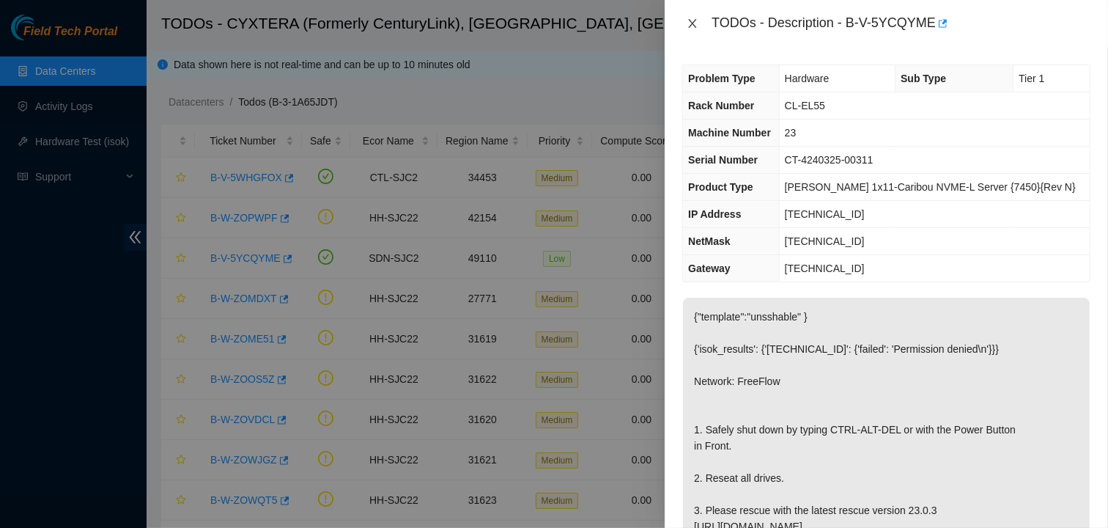 Image resolution: width=1108 pixels, height=528 pixels. I want to click on span: Gateway, so click(710, 268).